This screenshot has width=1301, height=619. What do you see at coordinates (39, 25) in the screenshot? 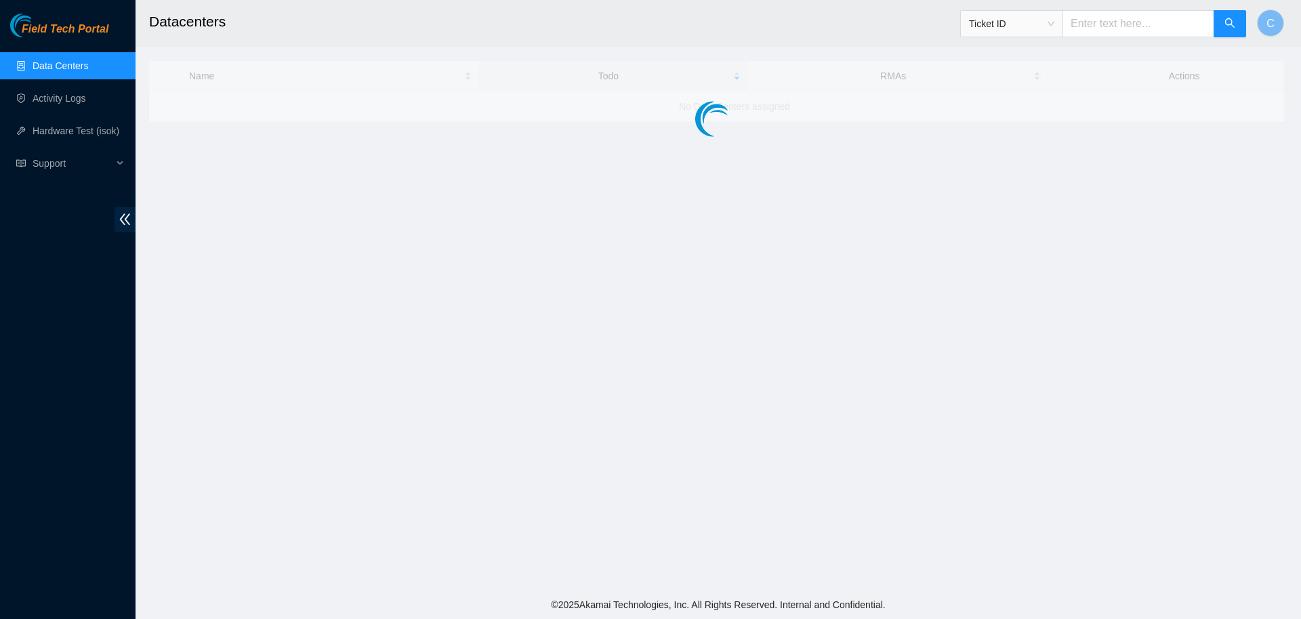
I see `img: Akamai Technologies` at bounding box center [39, 25].